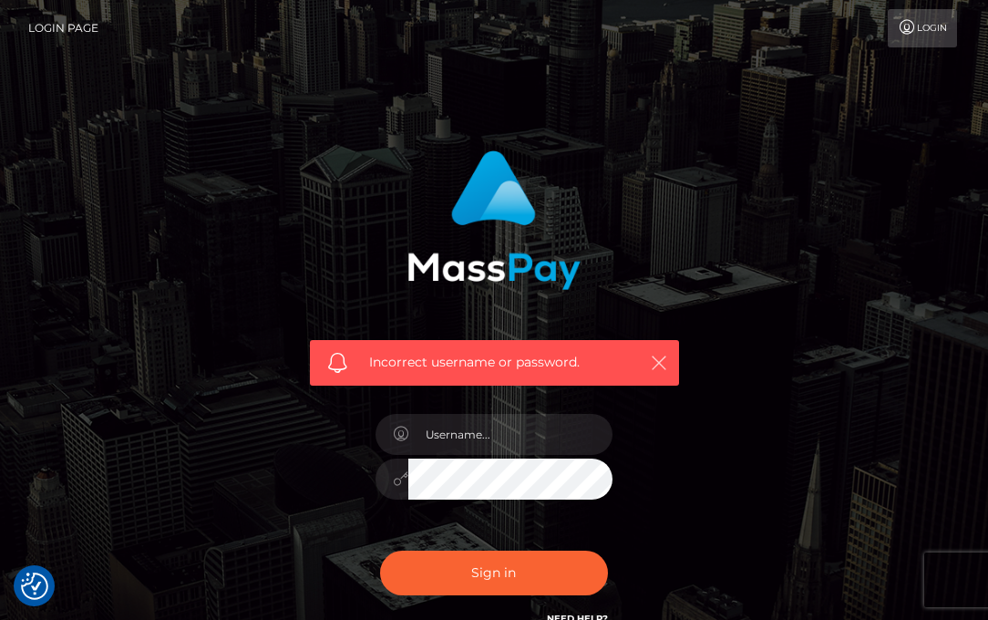 This screenshot has width=988, height=620. Describe the element at coordinates (35, 586) in the screenshot. I see `img: Revisit consent button` at that location.